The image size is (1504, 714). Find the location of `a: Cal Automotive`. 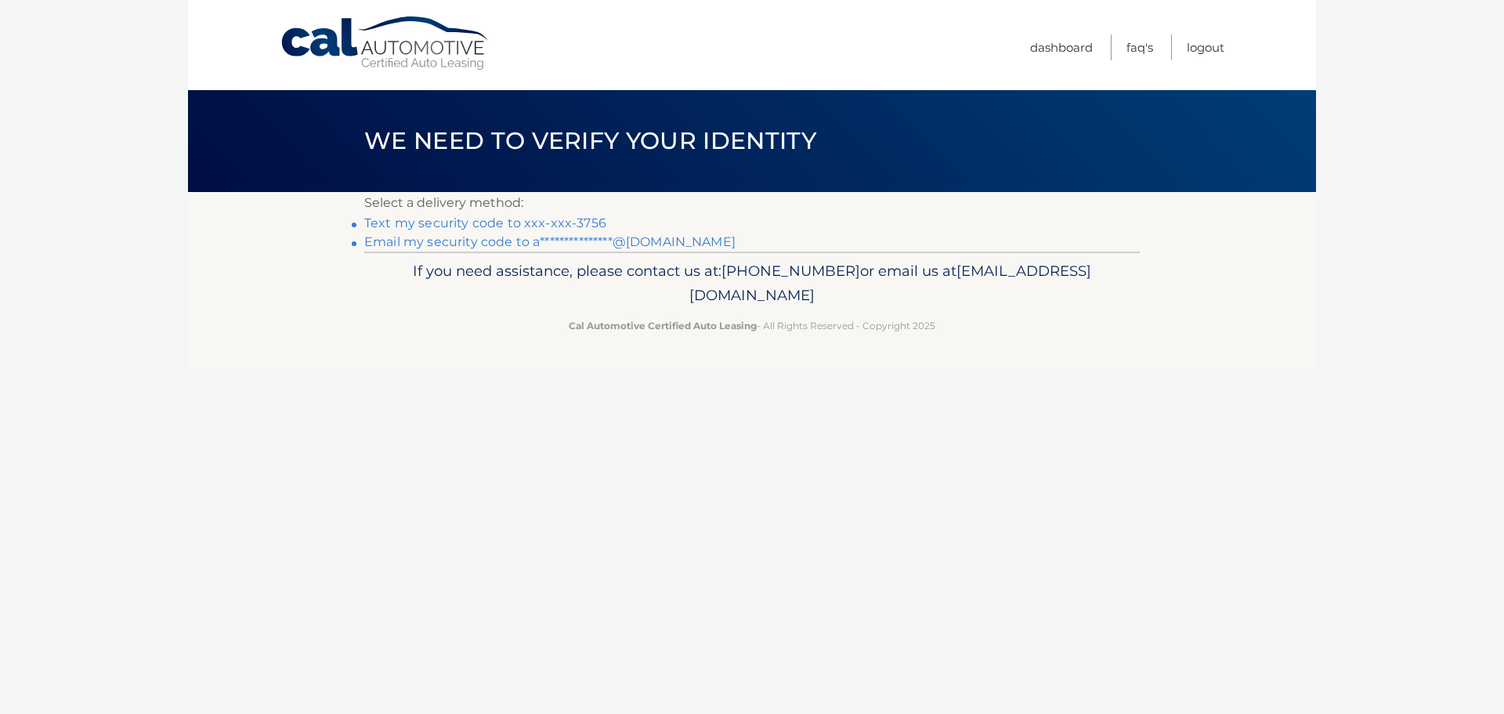

a: Cal Automotive is located at coordinates (385, 43).